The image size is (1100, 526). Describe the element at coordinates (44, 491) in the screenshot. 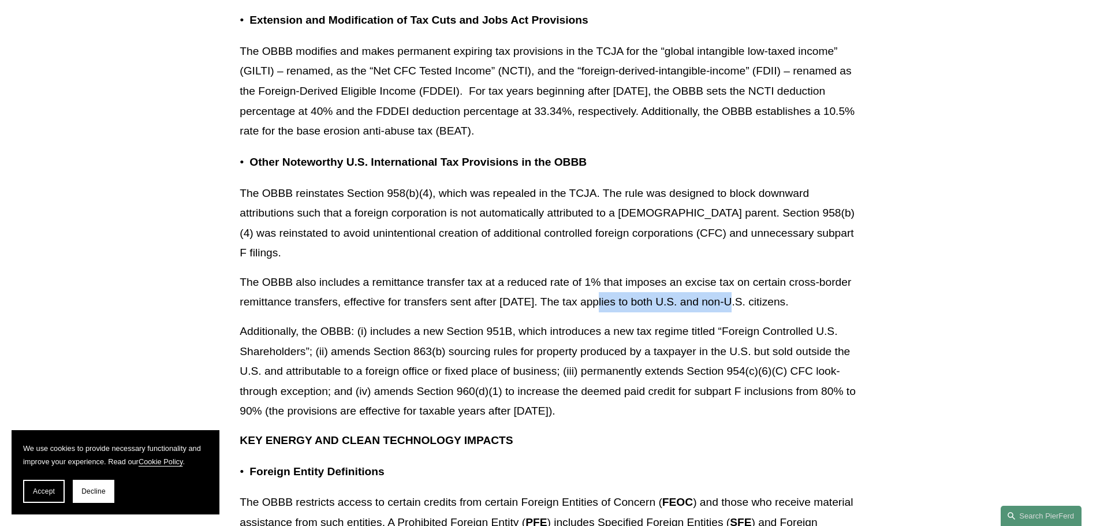

I see `button: Accept` at that location.